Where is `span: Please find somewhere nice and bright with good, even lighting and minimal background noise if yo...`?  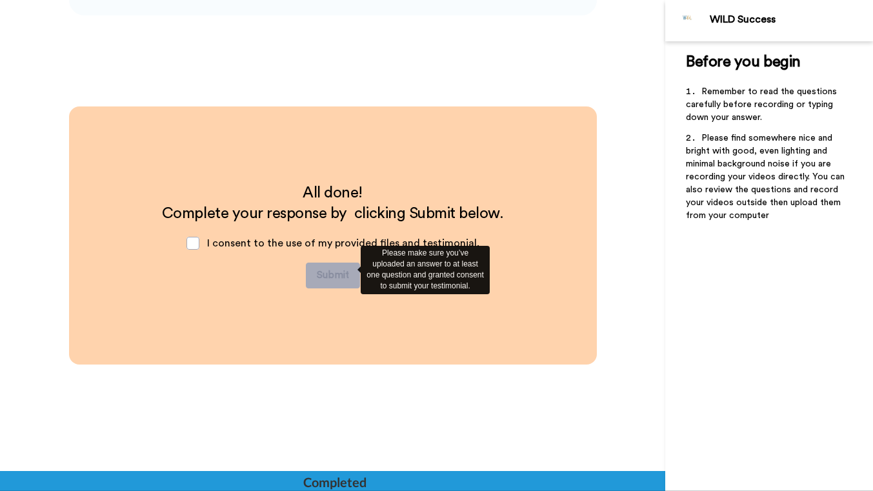 span: Please find somewhere nice and bright with good, even lighting and minimal background noise if yo... is located at coordinates (767, 177).